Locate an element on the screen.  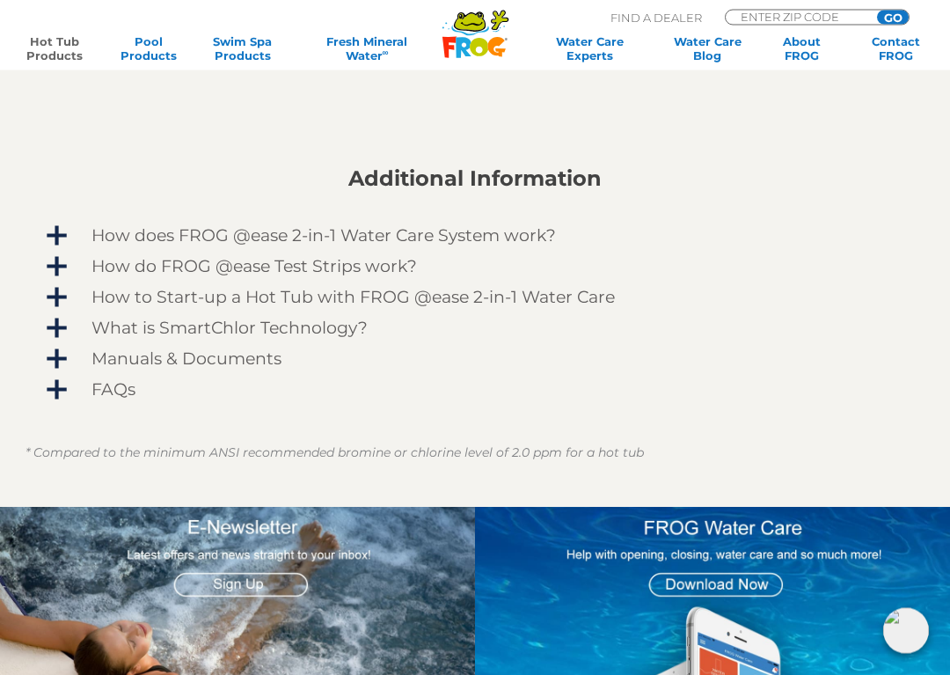
span: How does FROG @ease 2-in-1 Water Care System work? is located at coordinates (486, 237).